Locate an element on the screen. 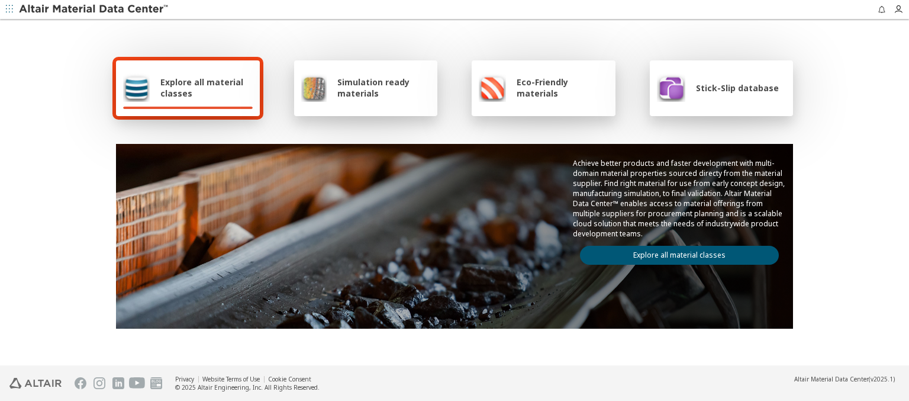 The width and height of the screenshot is (909, 401). a: Cookie Consent is located at coordinates (289, 379).